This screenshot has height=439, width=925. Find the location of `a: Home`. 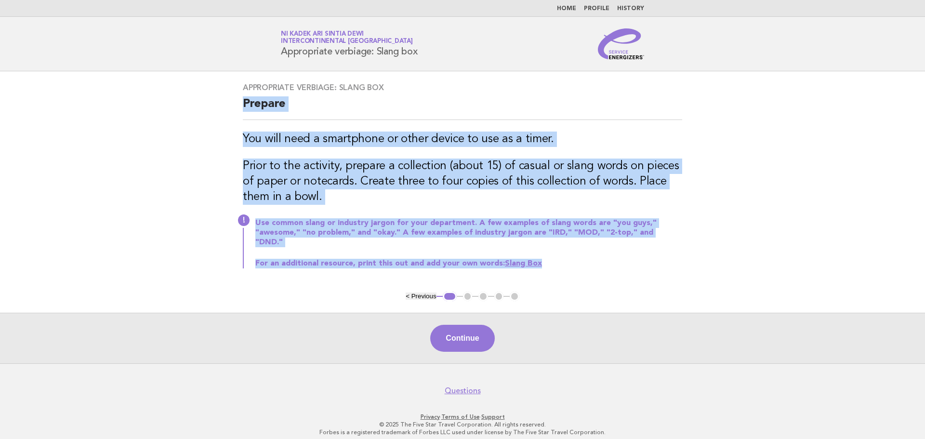

a: Home is located at coordinates (567, 9).